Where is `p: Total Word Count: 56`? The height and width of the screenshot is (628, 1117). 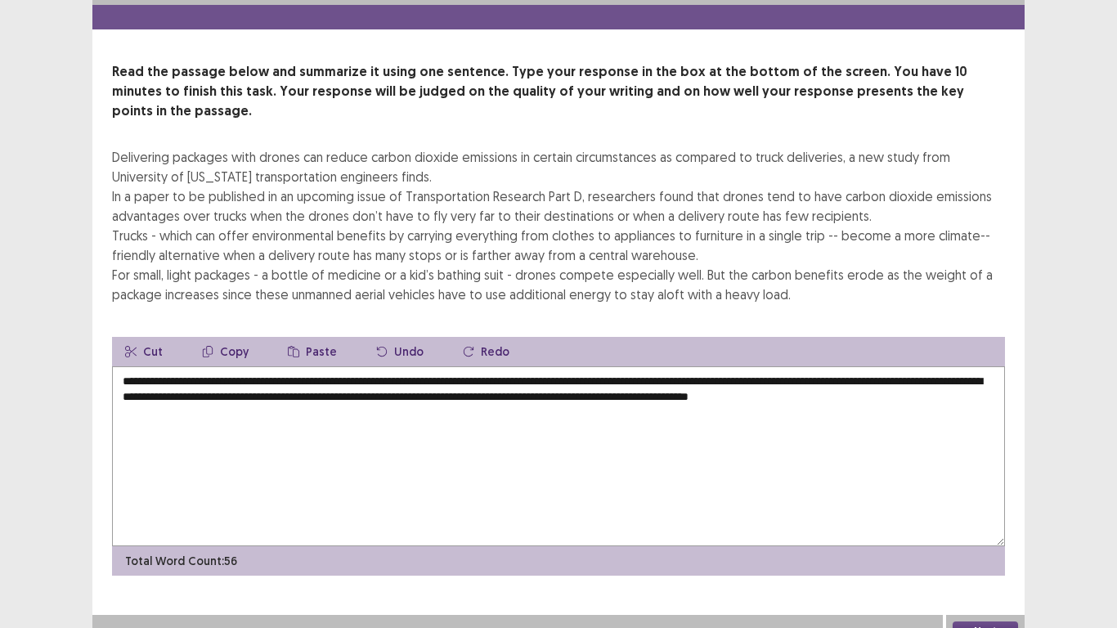
p: Total Word Count: 56 is located at coordinates (181, 561).